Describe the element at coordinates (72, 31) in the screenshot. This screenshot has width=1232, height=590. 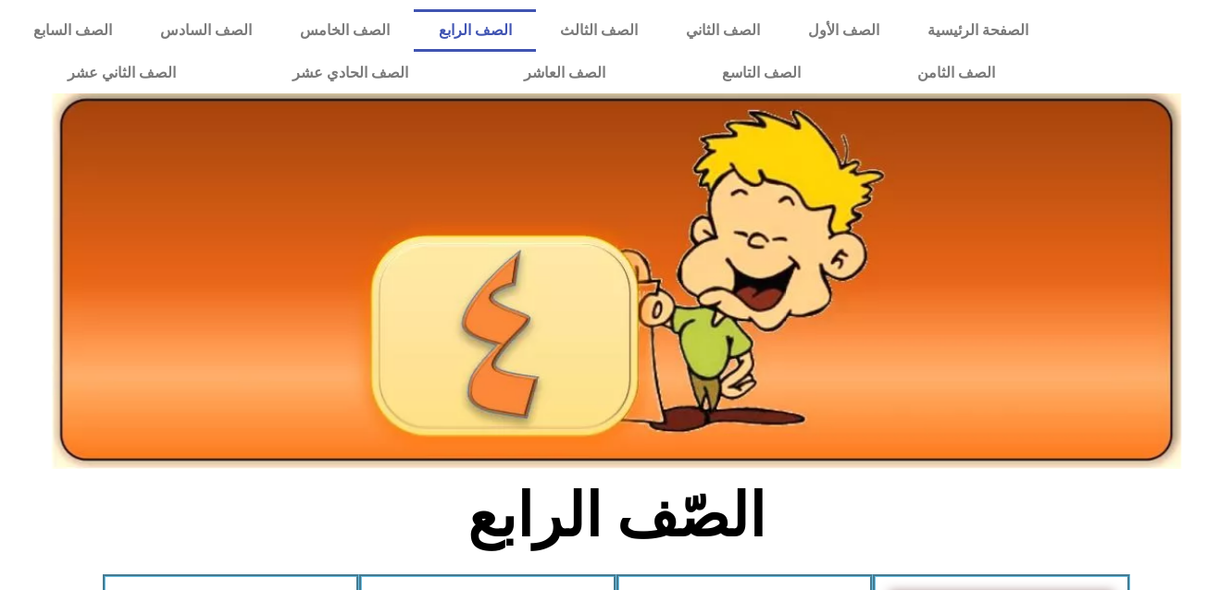
I see `a: الصف السابع` at that location.